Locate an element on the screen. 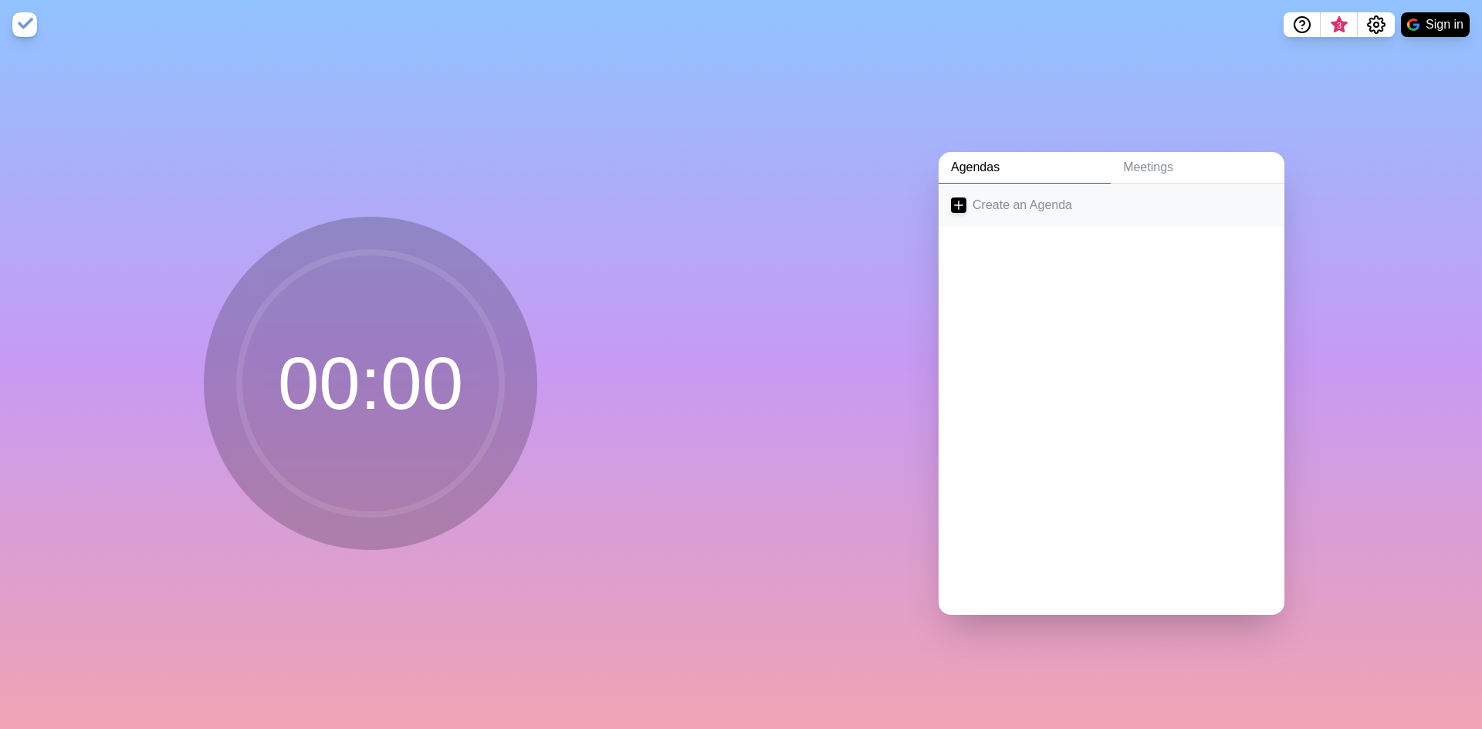  a: Create an Agenda is located at coordinates (1111, 205).